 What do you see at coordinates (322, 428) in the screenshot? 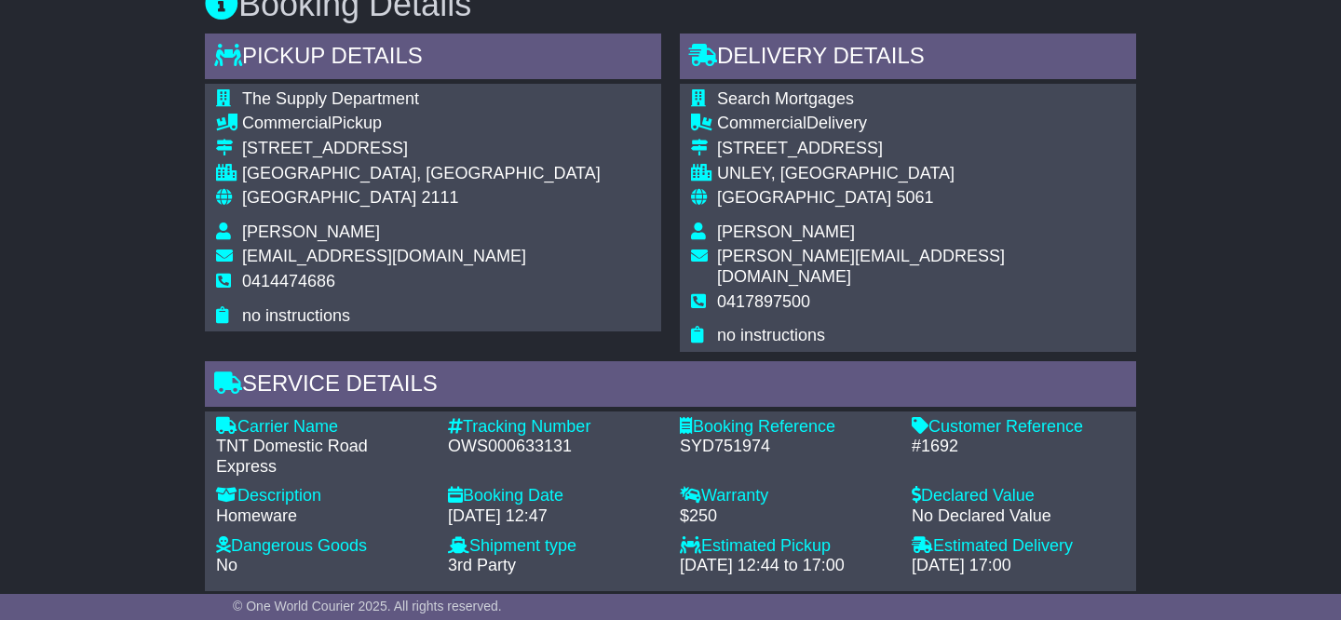
I see `div: Carrier Name` at bounding box center [322, 428].